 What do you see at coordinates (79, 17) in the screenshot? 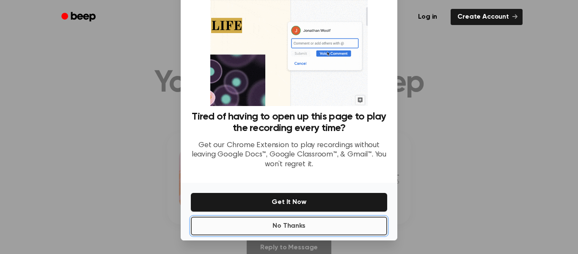
I see `a: Beep` at bounding box center [79, 17].